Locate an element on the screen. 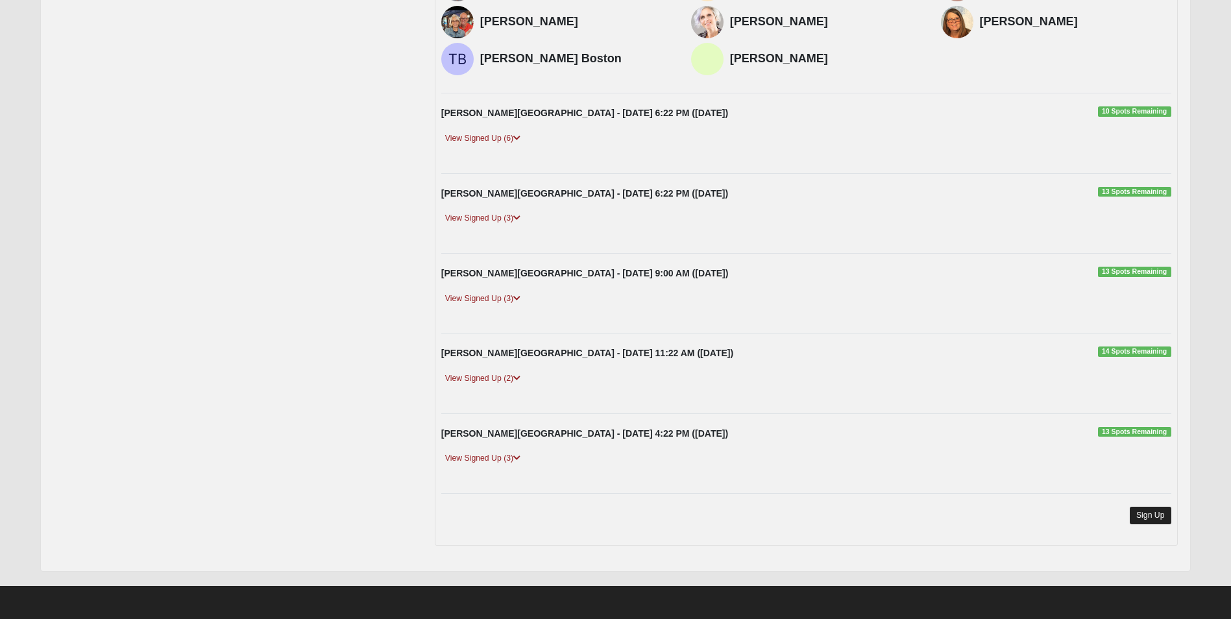 The height and width of the screenshot is (619, 1231). span: 14 Spots Remaining is located at coordinates (1134, 352).